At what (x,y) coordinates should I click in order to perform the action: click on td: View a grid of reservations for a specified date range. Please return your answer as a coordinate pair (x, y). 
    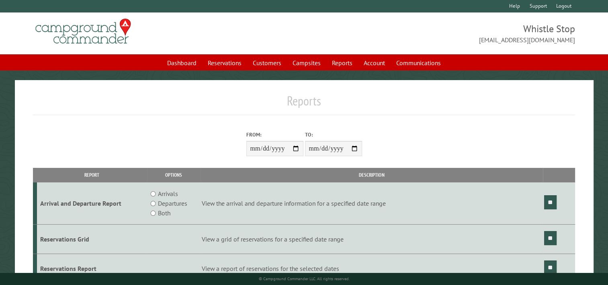
    Looking at the image, I should click on (372, 239).